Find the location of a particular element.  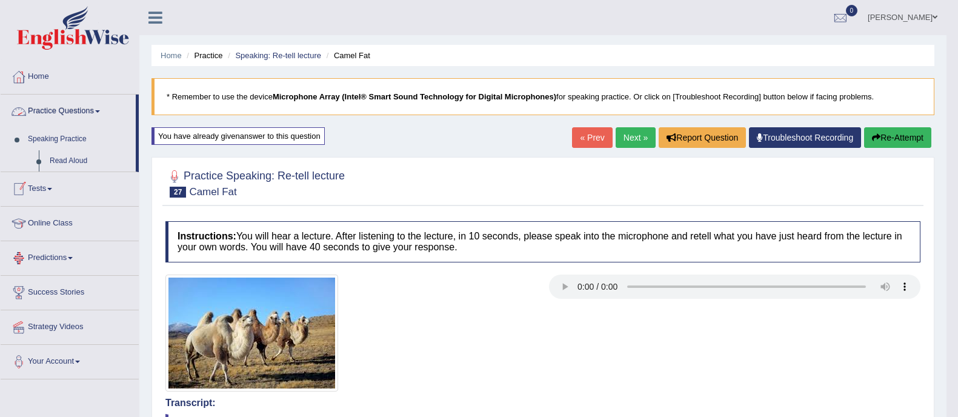

blockquote: * Remember to use the device for speaking practice. Or click on [Troubleshoot Recording] button b... is located at coordinates (543, 96).